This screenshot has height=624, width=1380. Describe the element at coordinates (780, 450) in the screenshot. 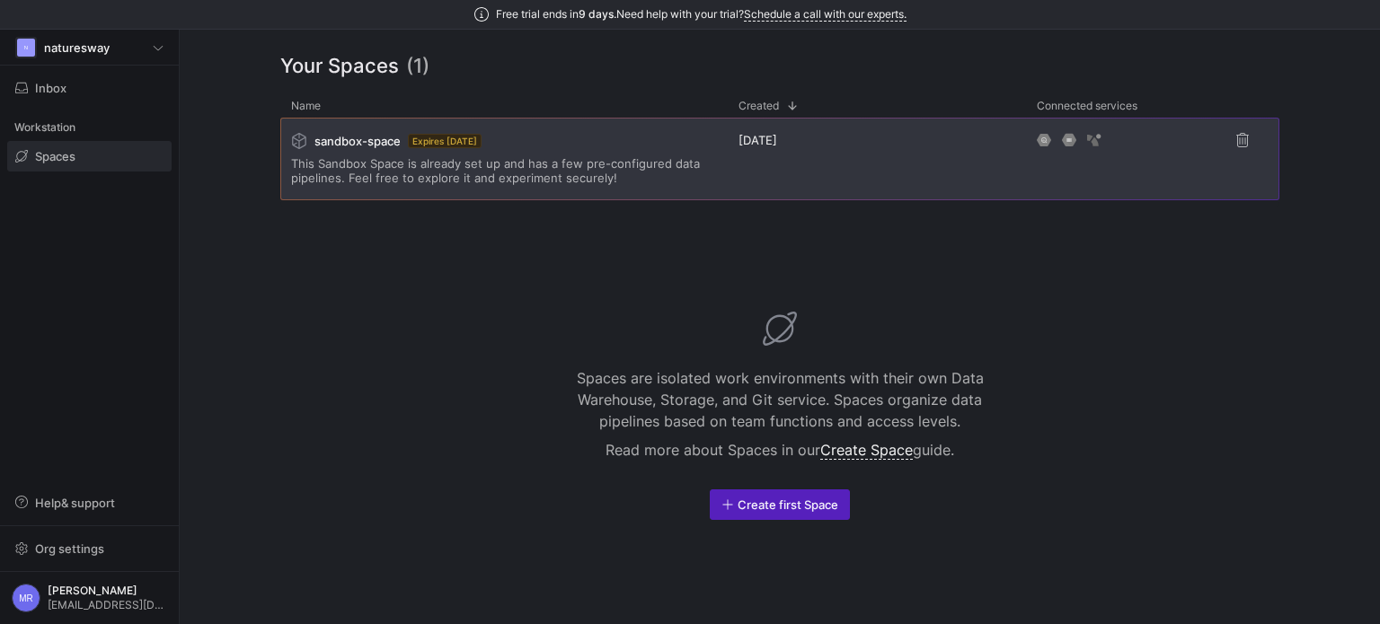

I see `p: Read more about Spaces in our guide.` at that location.